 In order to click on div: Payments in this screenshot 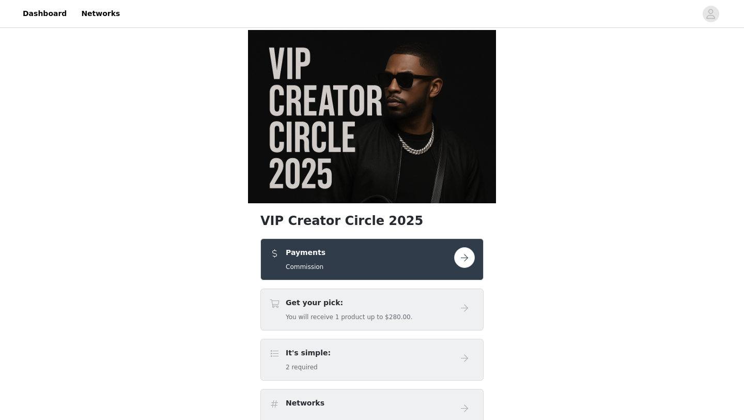, I will do `click(372, 259)`.